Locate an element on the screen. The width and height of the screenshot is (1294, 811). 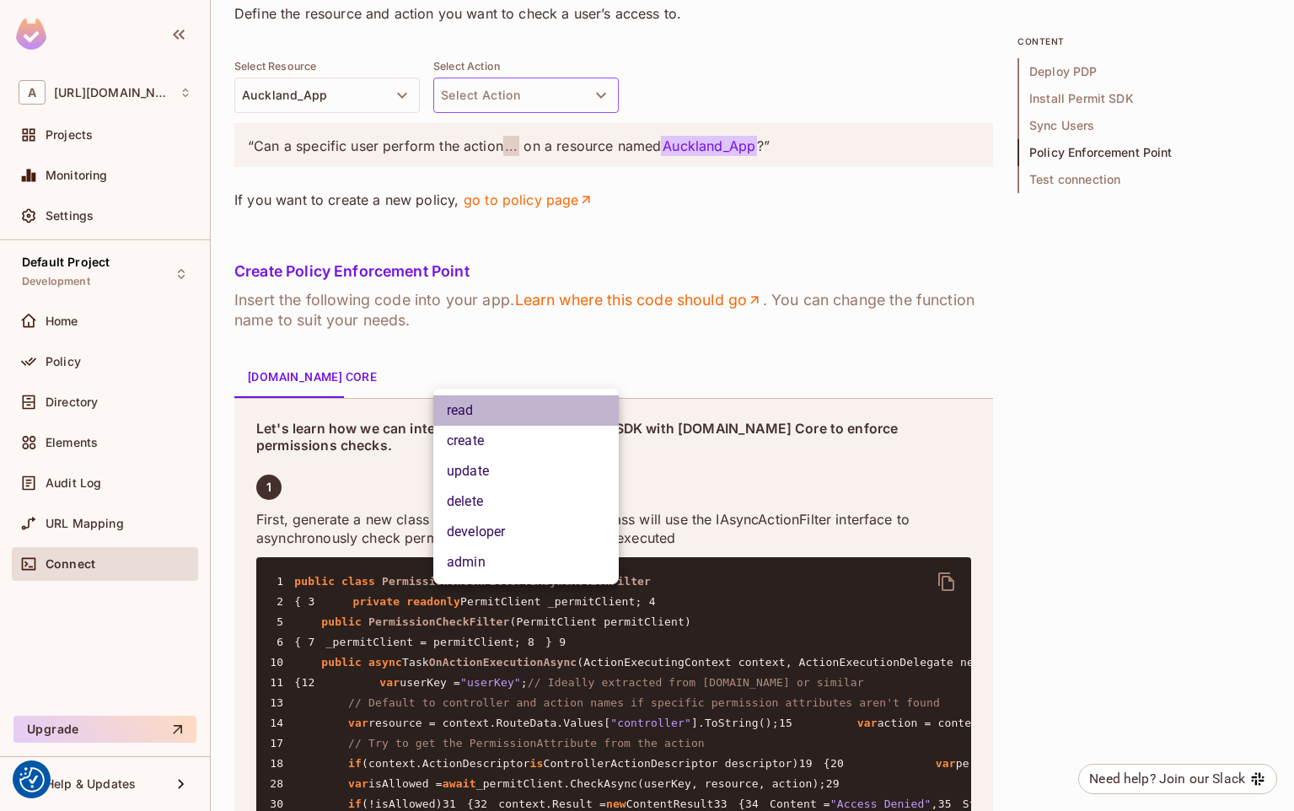
img: Revisit consent button is located at coordinates (32, 780).